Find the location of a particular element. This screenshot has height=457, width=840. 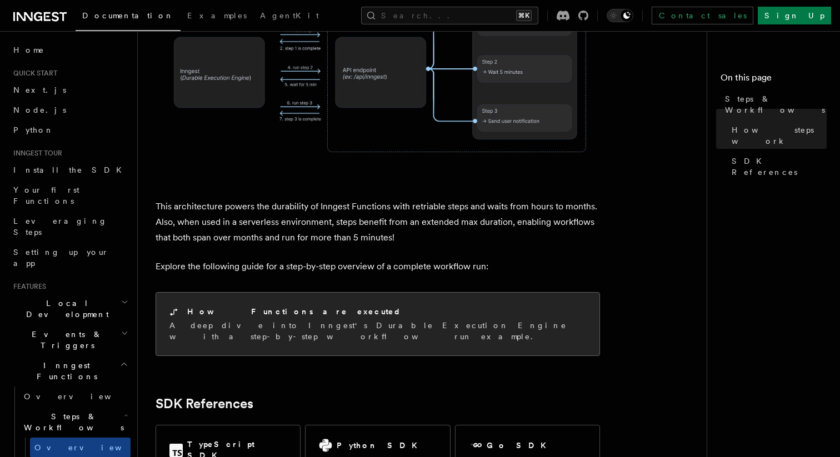

button: Toggle dark mode is located at coordinates (620, 16).